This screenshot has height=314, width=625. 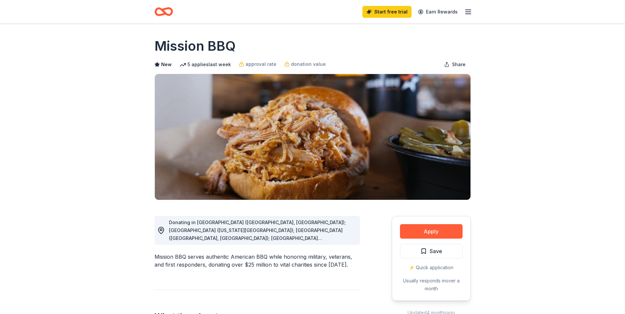 What do you see at coordinates (166, 65) in the screenshot?
I see `span: New` at bounding box center [166, 65].